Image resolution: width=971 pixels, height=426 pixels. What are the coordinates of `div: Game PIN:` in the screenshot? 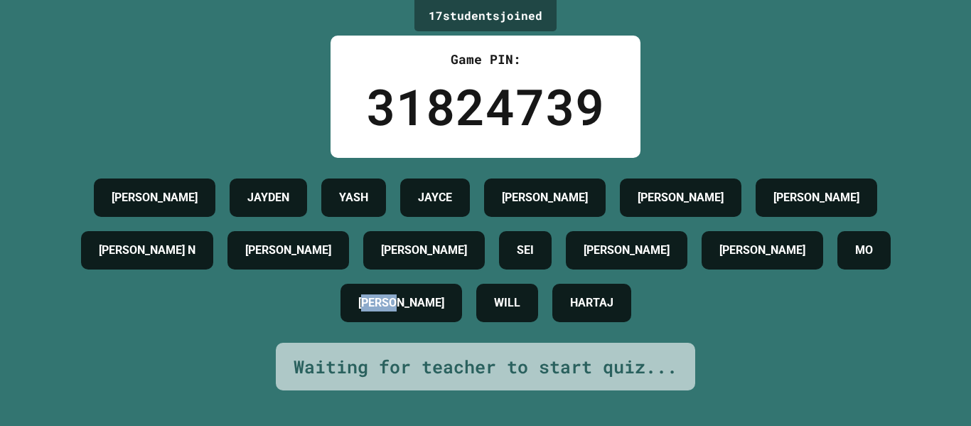 It's located at (486, 59).